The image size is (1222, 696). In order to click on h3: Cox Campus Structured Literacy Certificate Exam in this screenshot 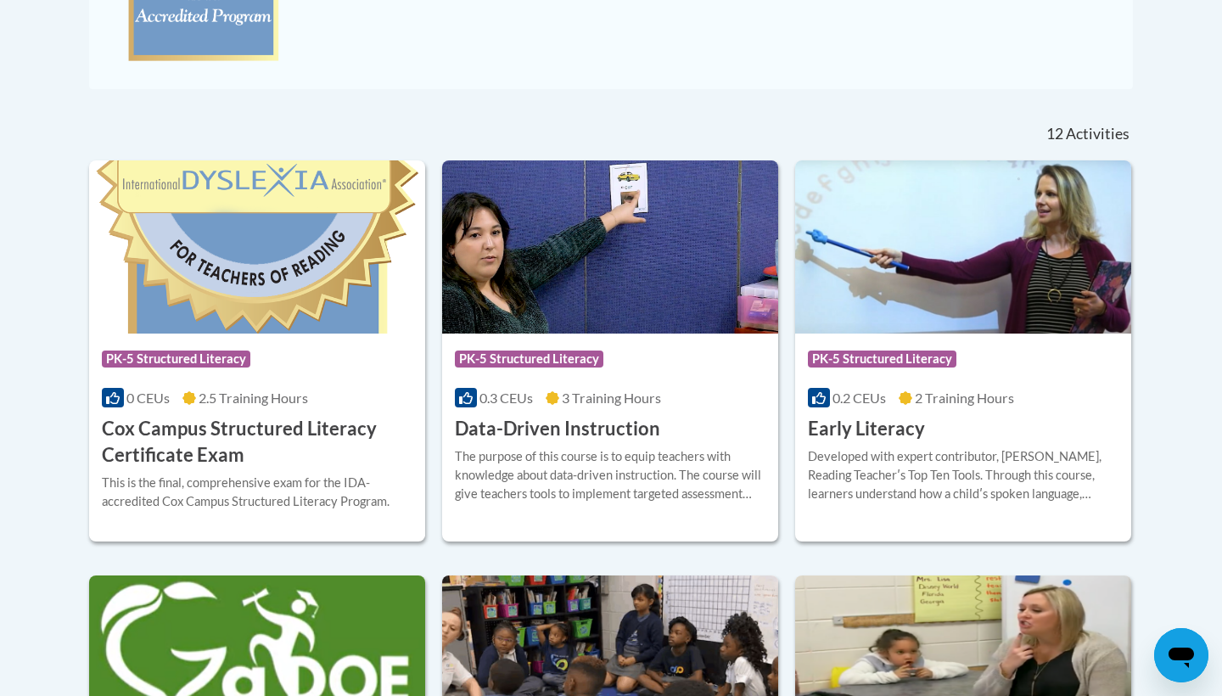, I will do `click(257, 442)`.